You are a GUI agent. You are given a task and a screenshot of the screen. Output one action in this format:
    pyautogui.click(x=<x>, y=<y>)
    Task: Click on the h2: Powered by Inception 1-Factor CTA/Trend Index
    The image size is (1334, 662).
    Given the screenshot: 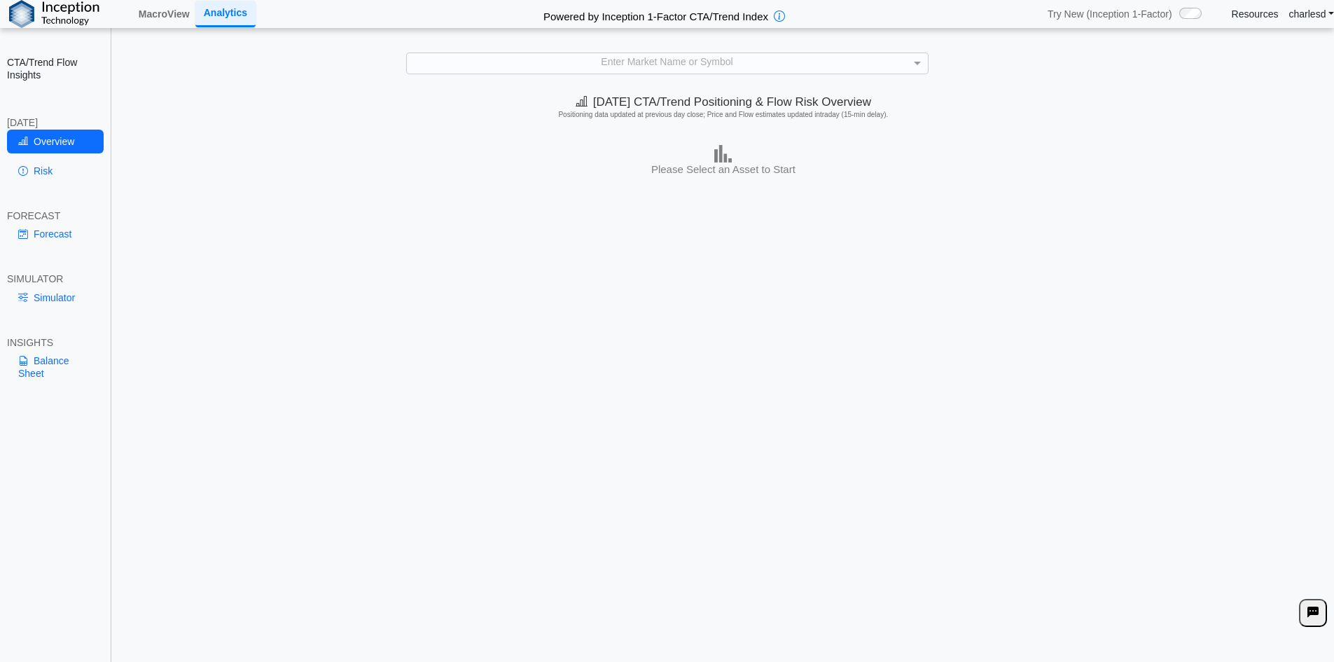 What is the action you would take?
    pyautogui.click(x=656, y=14)
    